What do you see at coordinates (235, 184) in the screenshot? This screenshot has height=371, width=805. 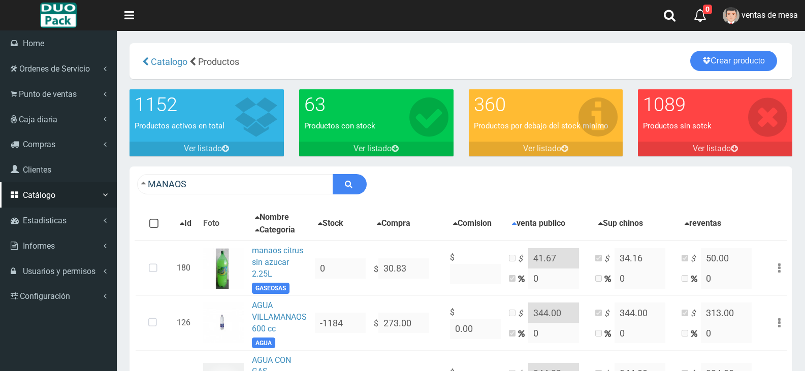 I see `input: Ingrese su busqueda` at bounding box center [235, 184].